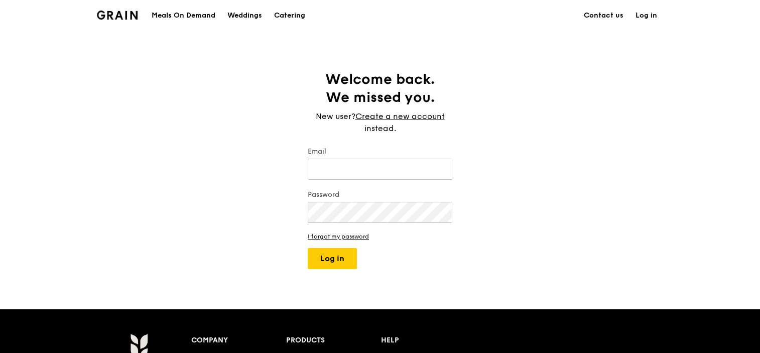 The image size is (760, 353). Describe the element at coordinates (290, 16) in the screenshot. I see `a: Catering` at that location.